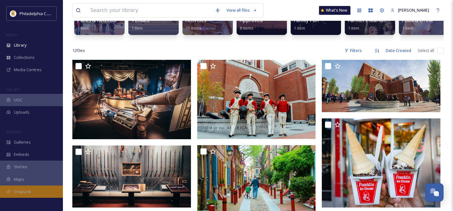  I want to click on span: SnapLink, so click(22, 191).